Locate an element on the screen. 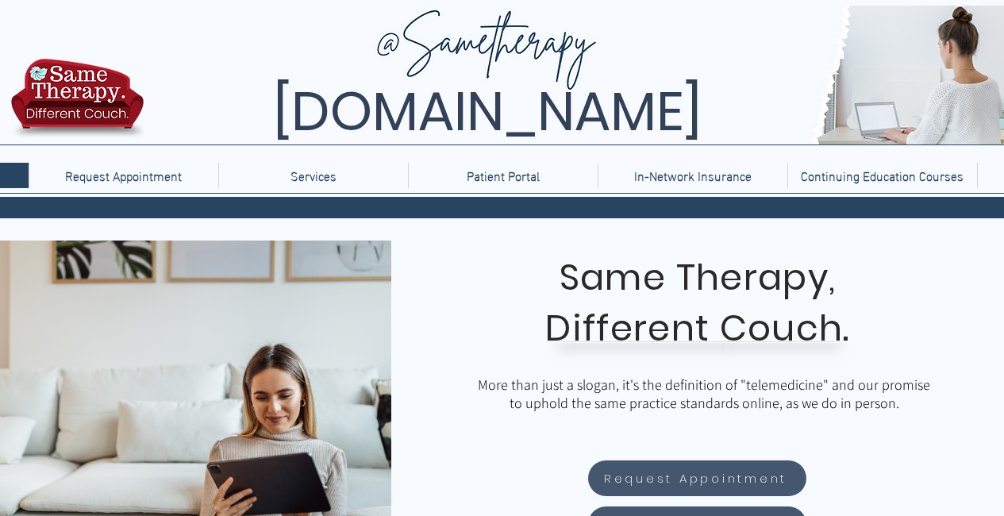  p: More than just a slogan, it's the definition of "telemedicine" and our promise to uphold the same... is located at coordinates (704, 394).